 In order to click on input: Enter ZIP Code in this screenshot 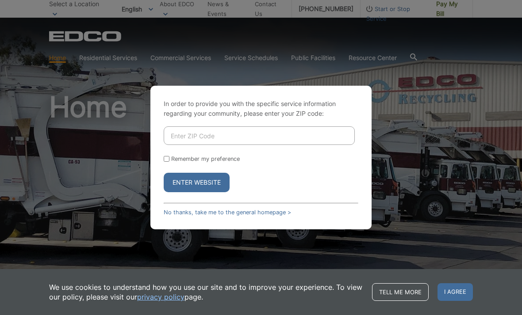, I will do `click(259, 136)`.